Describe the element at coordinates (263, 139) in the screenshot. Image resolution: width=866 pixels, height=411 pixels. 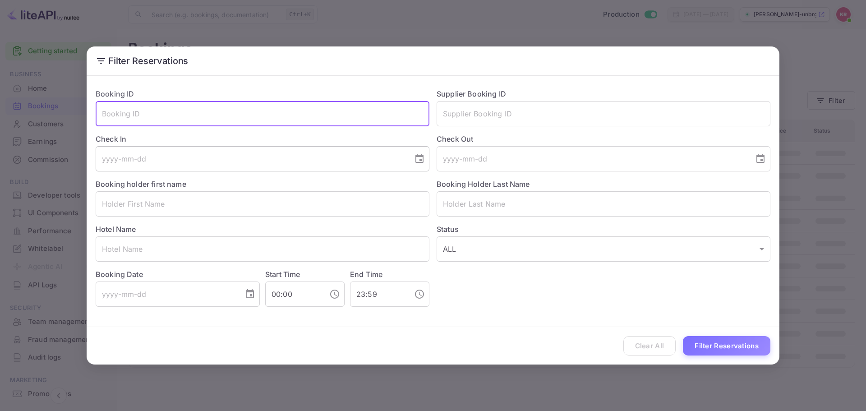
I see `label: Check In` at that location.